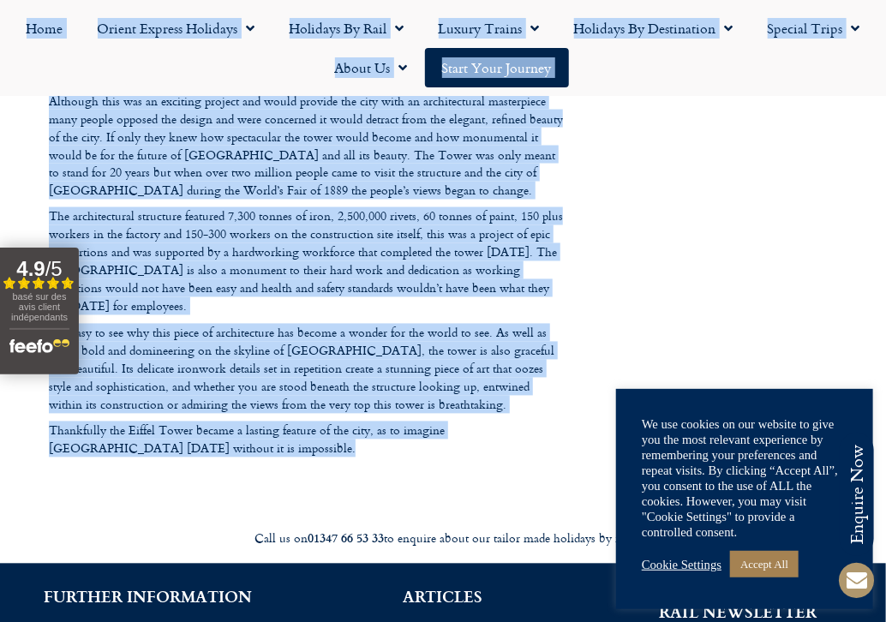 This screenshot has width=886, height=622. I want to click on a: Special Trips, so click(814, 28).